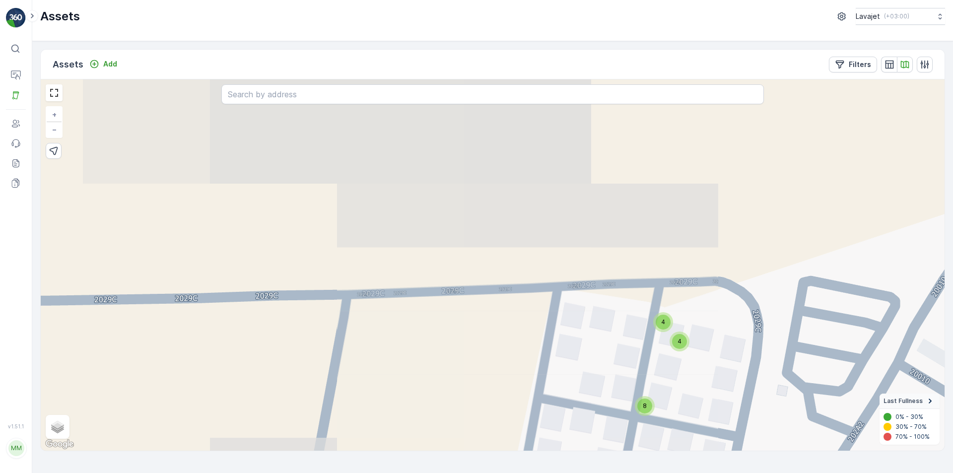 The height and width of the screenshot is (473, 953). Describe the element at coordinates (16, 448) in the screenshot. I see `div: MM` at that location.